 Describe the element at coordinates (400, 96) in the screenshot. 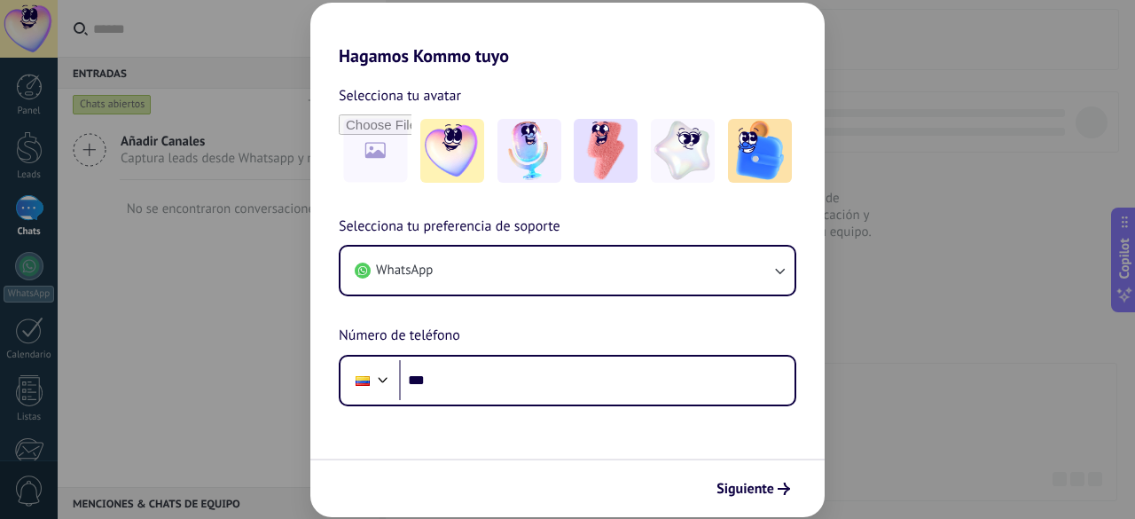

I see `span: Selecciona tu avatar` at that location.